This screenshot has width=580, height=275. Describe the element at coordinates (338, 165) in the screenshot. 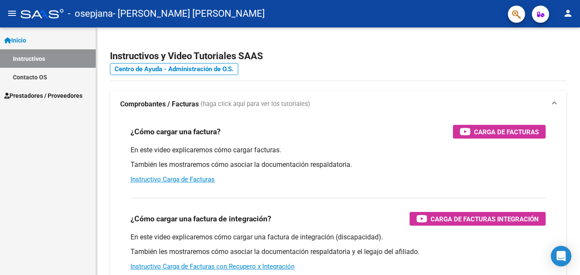

I see `p: También les mostraremos cómo asociar la documentación respaldatoria.` at that location.